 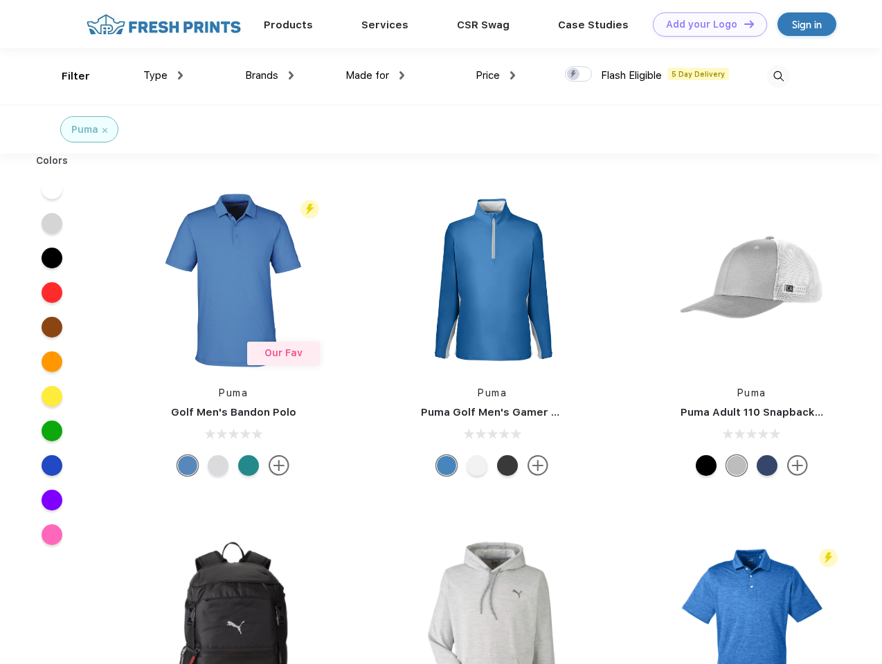 What do you see at coordinates (483, 25) in the screenshot?
I see `a: CSR Swag` at bounding box center [483, 25].